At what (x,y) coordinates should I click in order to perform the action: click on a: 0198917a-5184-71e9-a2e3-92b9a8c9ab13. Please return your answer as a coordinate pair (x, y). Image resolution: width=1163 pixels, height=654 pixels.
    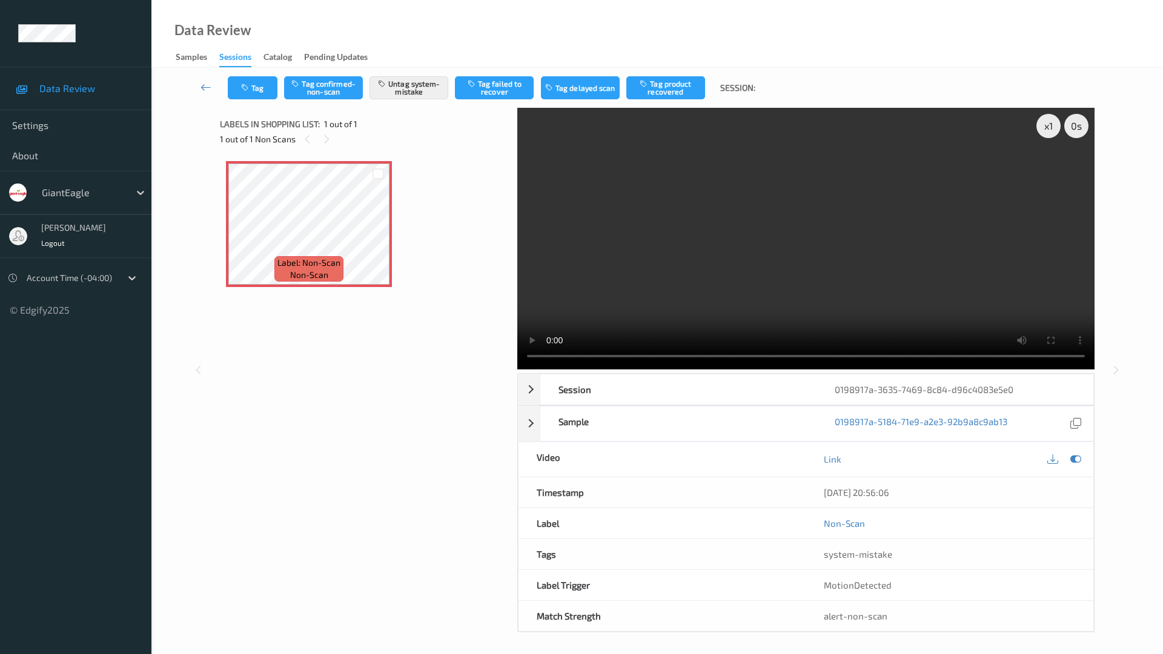
    Looking at the image, I should click on (921, 423).